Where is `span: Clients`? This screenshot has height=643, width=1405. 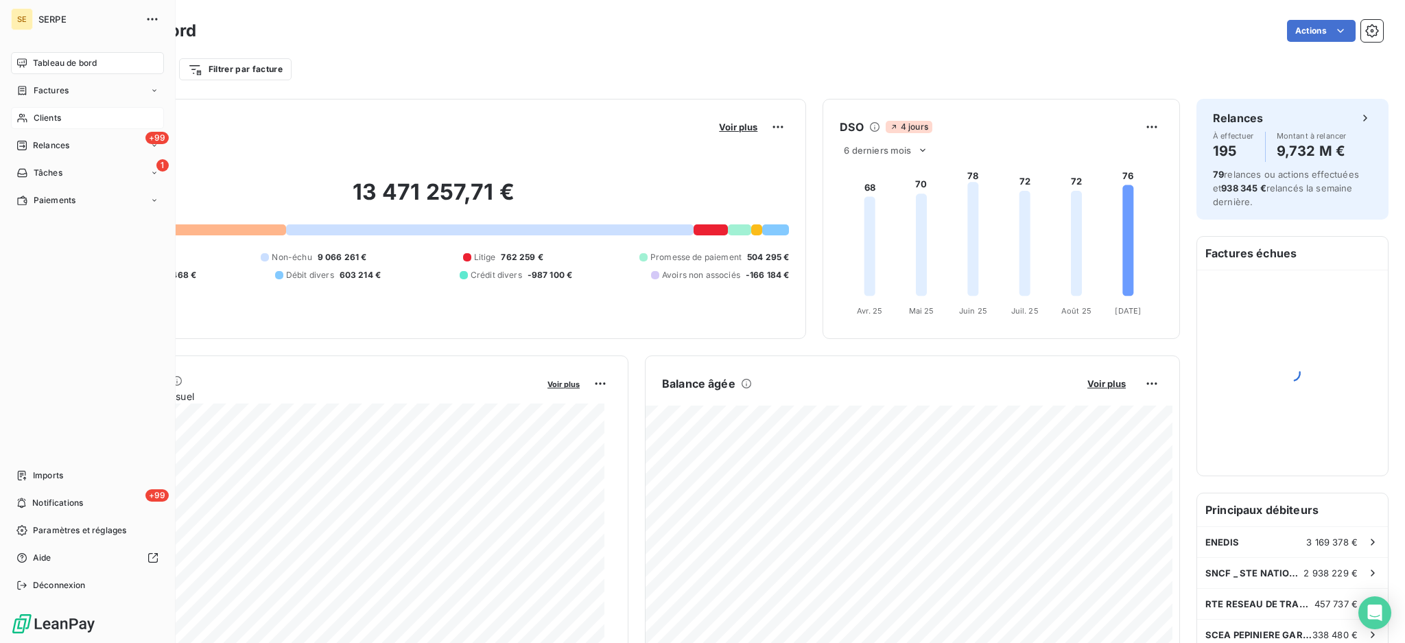
span: Clients is located at coordinates (47, 118).